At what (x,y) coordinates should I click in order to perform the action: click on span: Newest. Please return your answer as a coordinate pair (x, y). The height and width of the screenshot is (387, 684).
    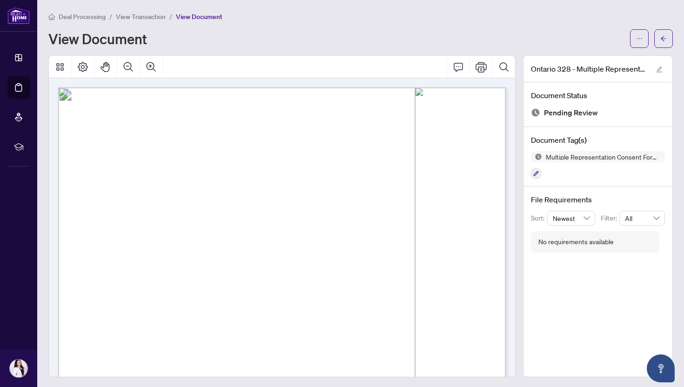
    Looking at the image, I should click on (571, 218).